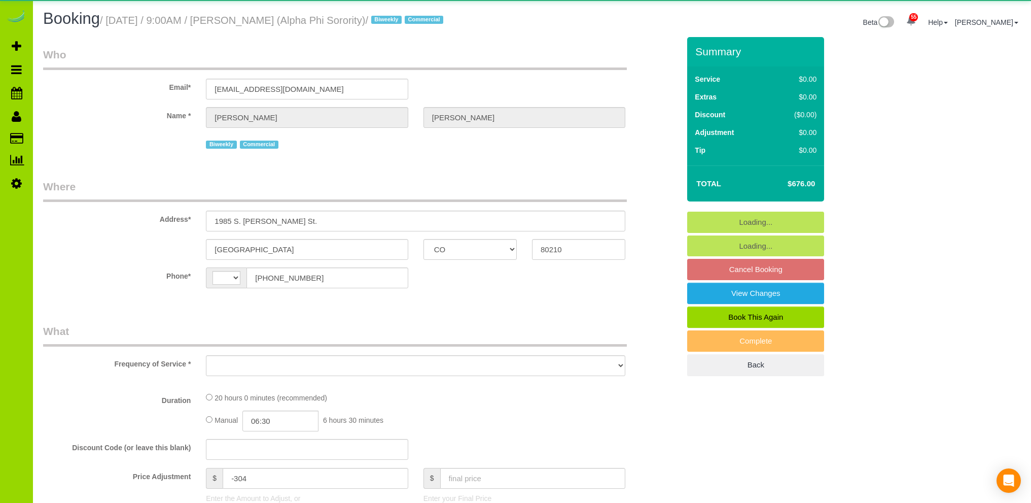 The height and width of the screenshot is (503, 1031). What do you see at coordinates (938, 22) in the screenshot?
I see `a: Help` at bounding box center [938, 22].